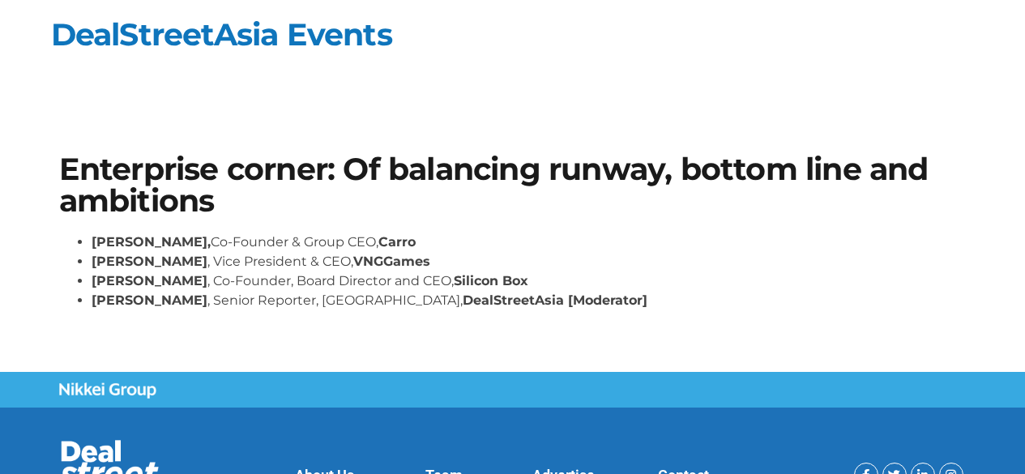 The height and width of the screenshot is (474, 1025). What do you see at coordinates (397, 242) in the screenshot?
I see `strong: Carro` at bounding box center [397, 242].